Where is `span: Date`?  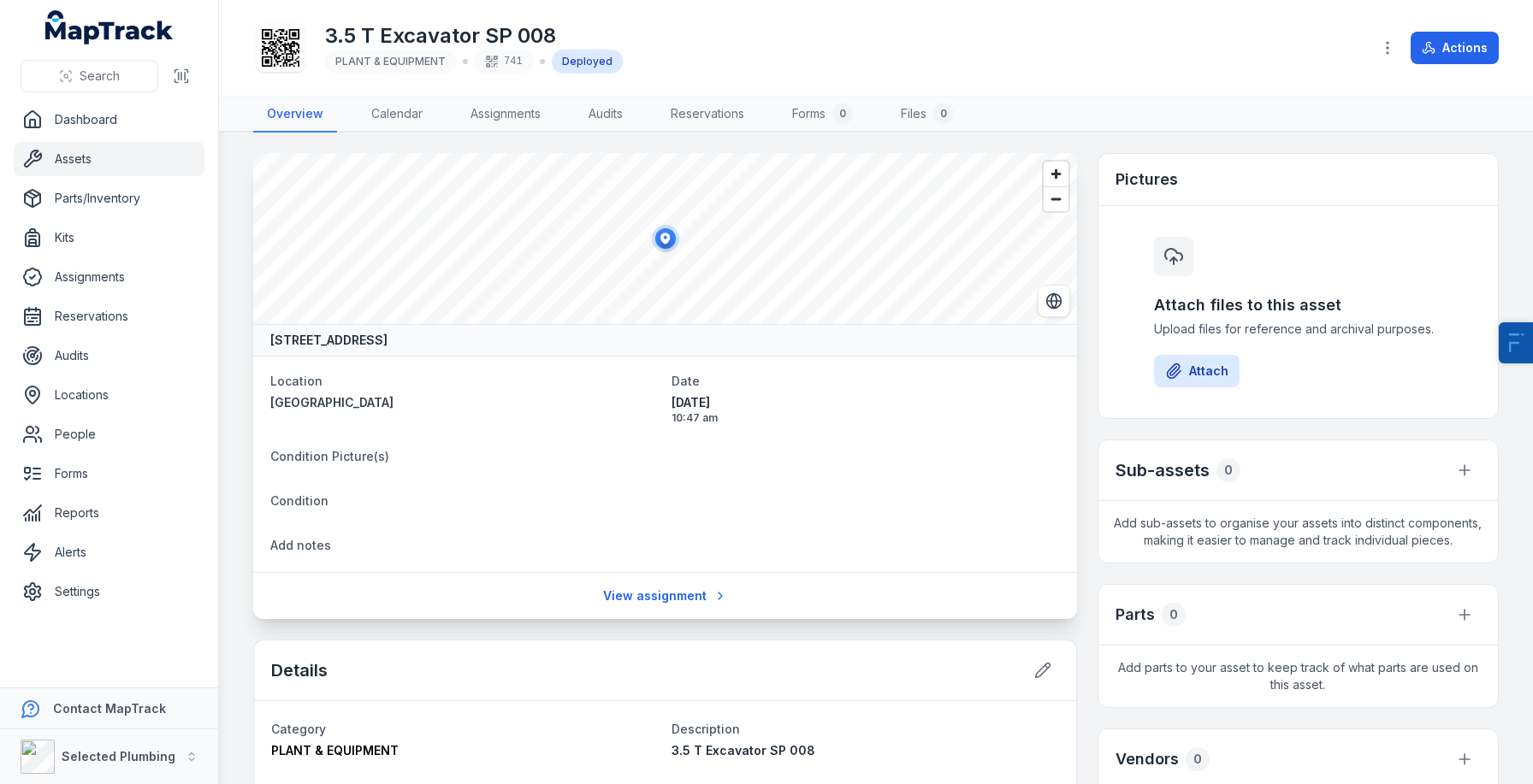
span: Date is located at coordinates (686, 380).